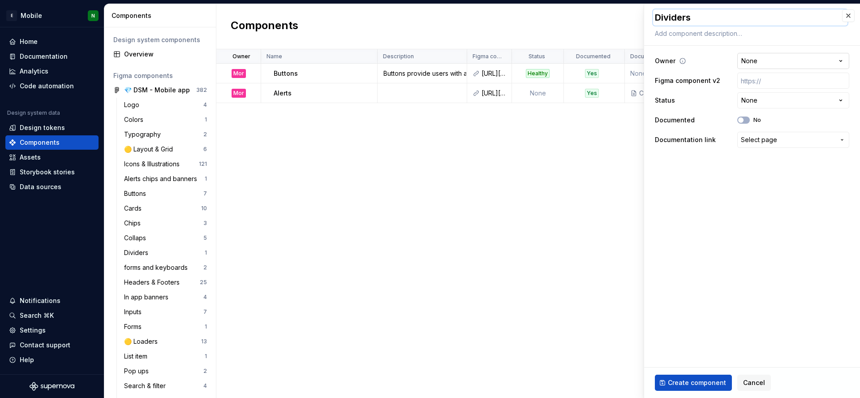 Image resolution: width=860 pixels, height=398 pixels. I want to click on a: Components, so click(52, 142).